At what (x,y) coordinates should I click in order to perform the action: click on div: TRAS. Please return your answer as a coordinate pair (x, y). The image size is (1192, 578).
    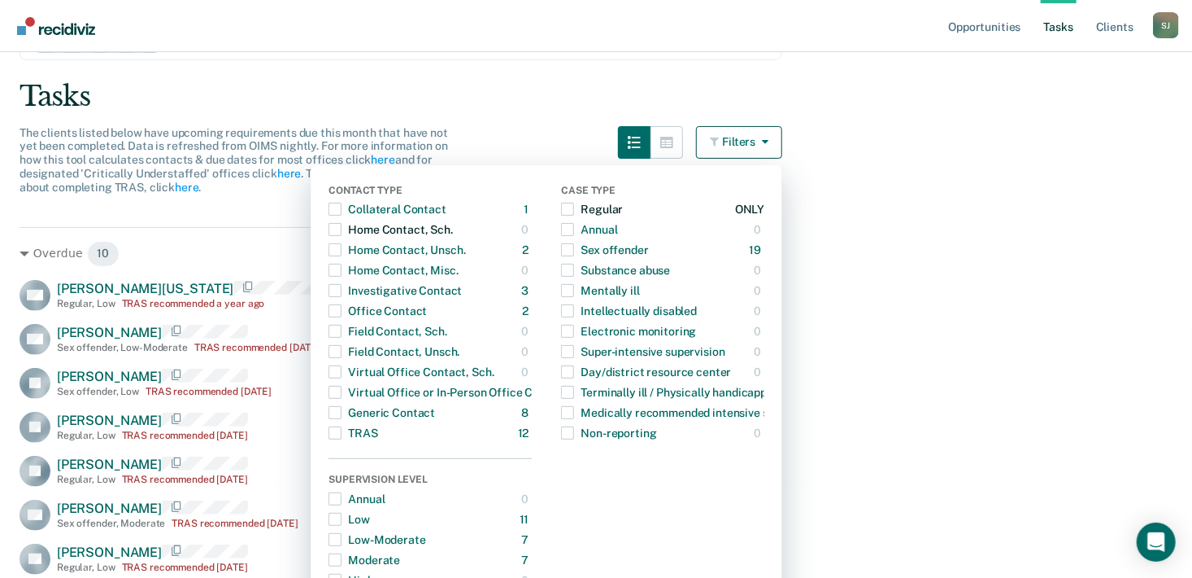
    Looking at the image, I should click on (353, 433).